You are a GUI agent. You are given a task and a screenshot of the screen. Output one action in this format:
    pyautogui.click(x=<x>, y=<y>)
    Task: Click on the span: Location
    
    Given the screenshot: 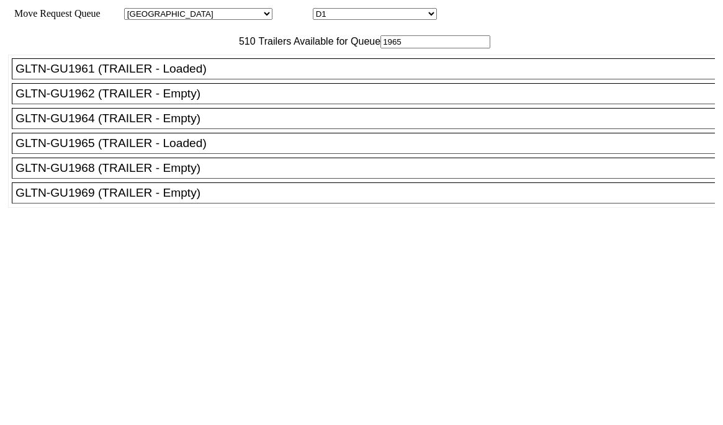 What is the action you would take?
    pyautogui.click(x=292, y=13)
    